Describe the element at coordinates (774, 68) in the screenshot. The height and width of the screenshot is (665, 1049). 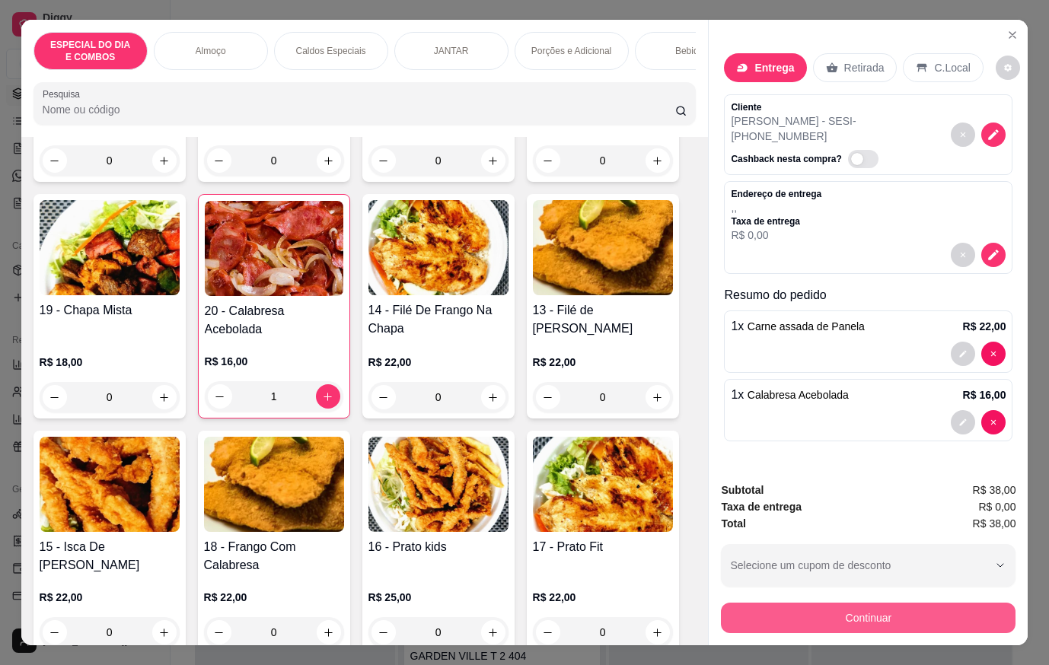
I see `p: Entrega` at that location.